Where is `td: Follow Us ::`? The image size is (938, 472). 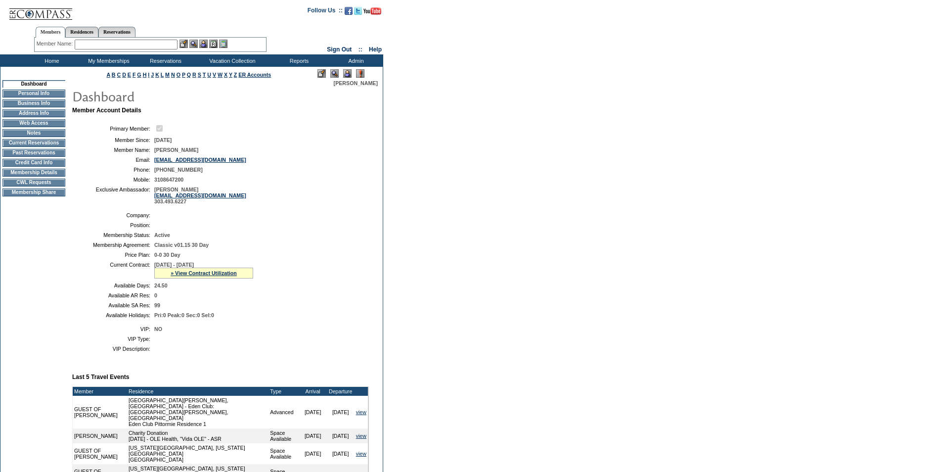 td: Follow Us :: is located at coordinates (325, 12).